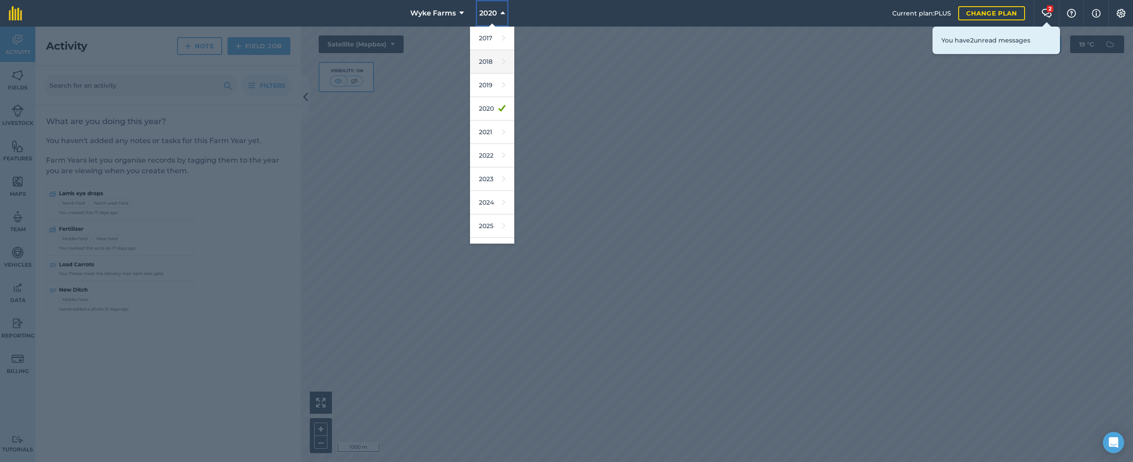 Image resolution: width=1133 pixels, height=462 pixels. Describe the element at coordinates (488, 13) in the screenshot. I see `span: 2020` at that location.